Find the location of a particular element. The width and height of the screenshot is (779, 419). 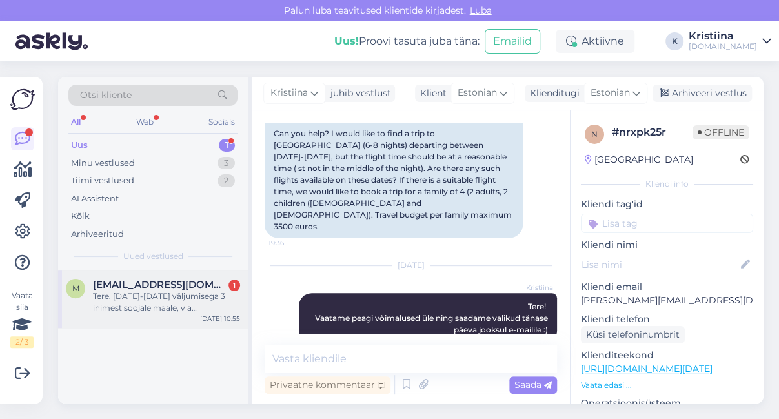

b: Uus! is located at coordinates (346, 41).